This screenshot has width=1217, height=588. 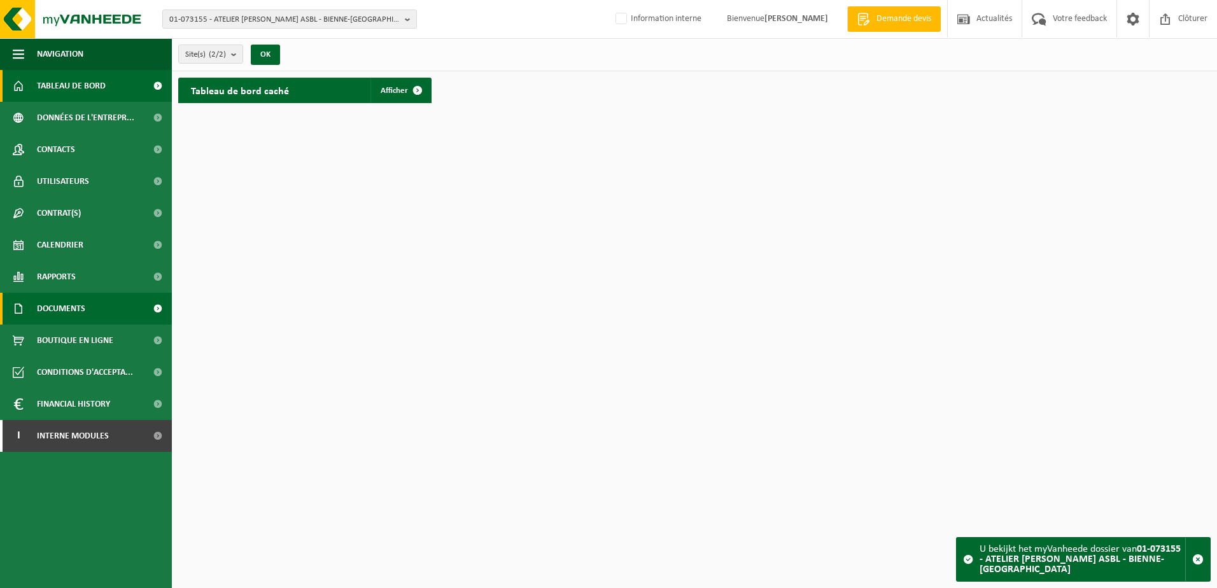 What do you see at coordinates (63, 181) in the screenshot?
I see `span: Utilisateurs` at bounding box center [63, 181].